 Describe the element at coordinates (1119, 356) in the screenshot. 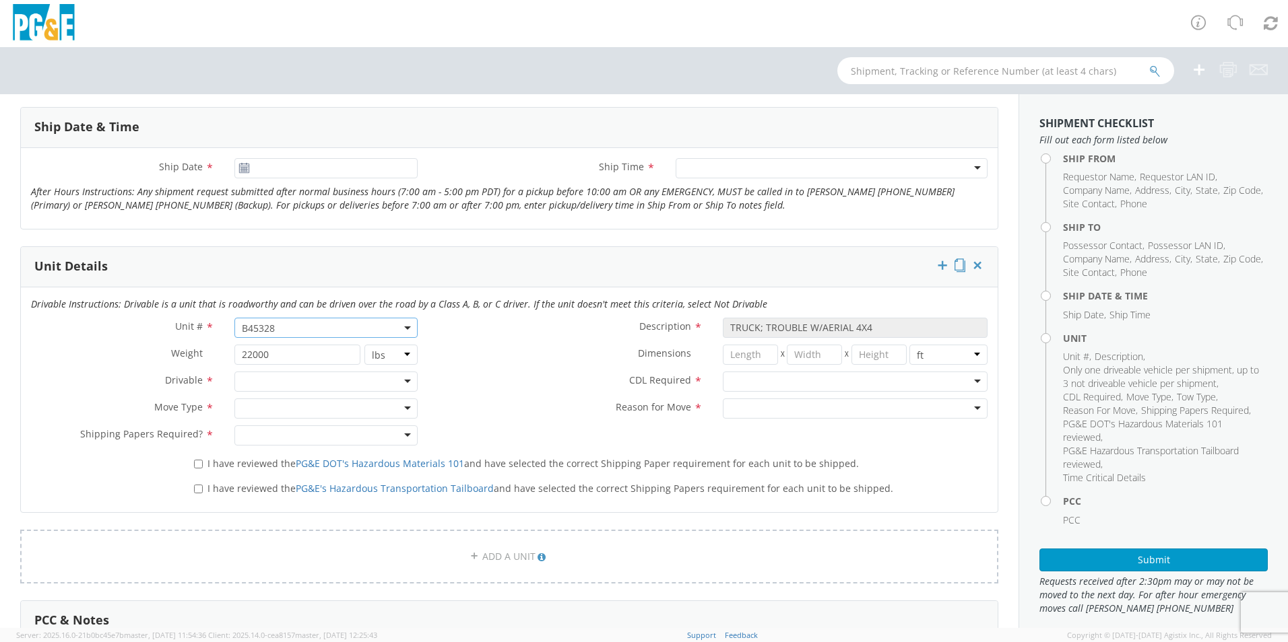

I see `span: Description` at that location.